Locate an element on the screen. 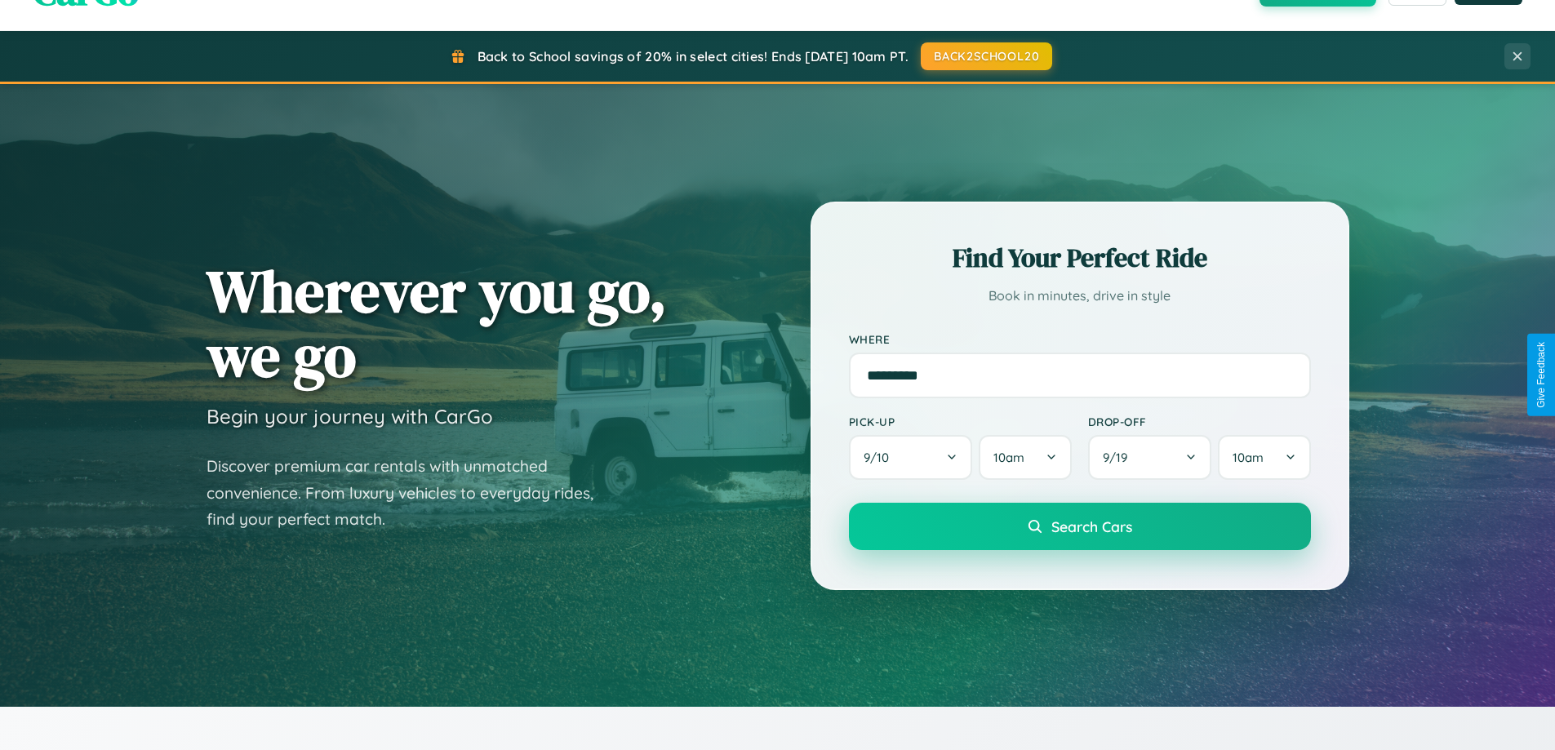 This screenshot has height=750, width=1555. label: Pick-up is located at coordinates (960, 421).